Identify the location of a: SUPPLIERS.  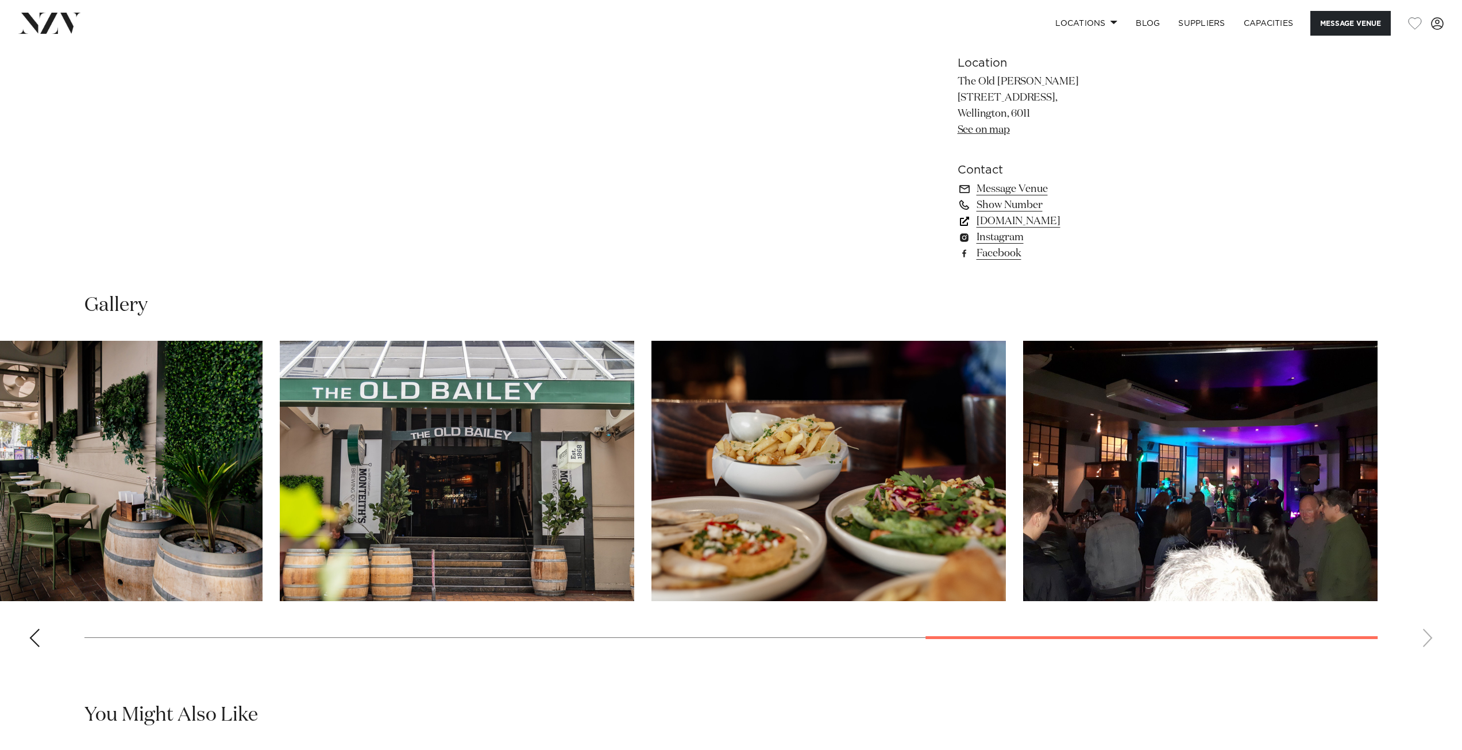
(1201, 23).